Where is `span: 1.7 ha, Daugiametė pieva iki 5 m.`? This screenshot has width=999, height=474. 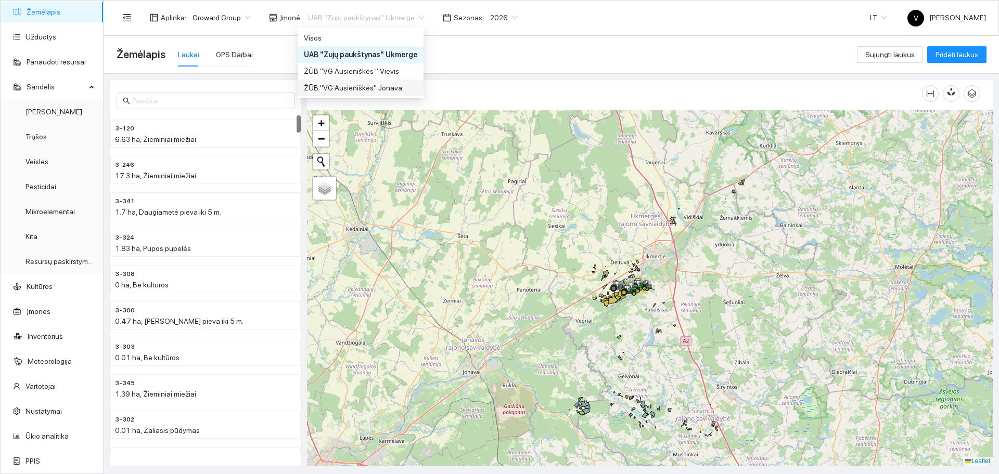 span: 1.7 ha, Daugiametė pieva iki 5 m. is located at coordinates (168, 212).